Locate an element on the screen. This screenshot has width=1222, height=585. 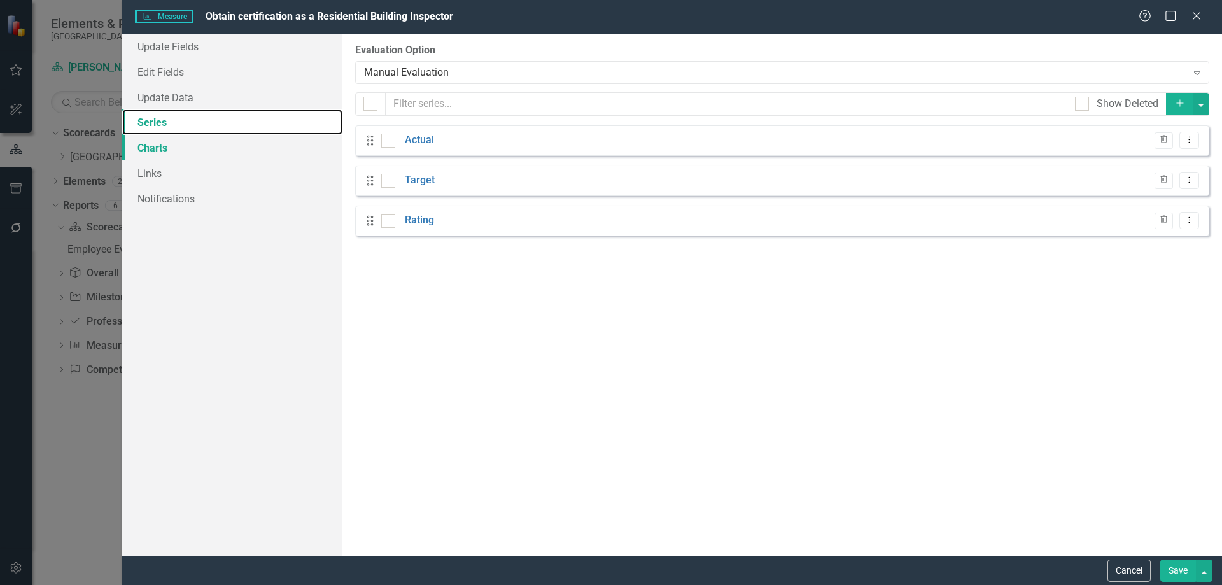
a: Actual is located at coordinates (420, 140).